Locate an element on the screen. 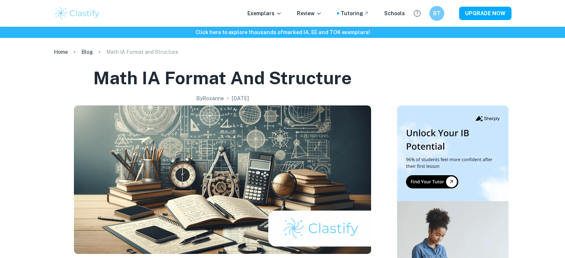 This screenshot has width=565, height=258. p: Math IA Format and Structure is located at coordinates (142, 52).